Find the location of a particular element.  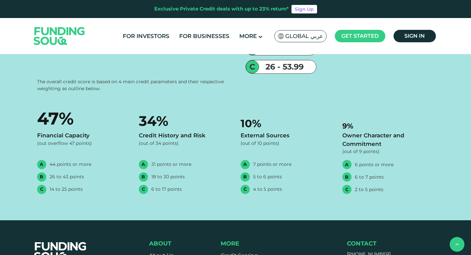

span: Sign in is located at coordinates (414, 36).